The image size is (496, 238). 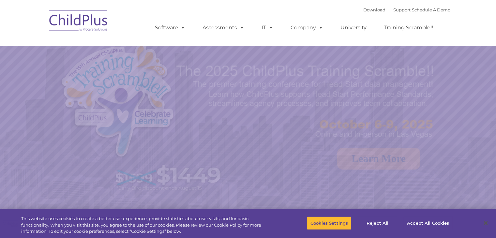 I want to click on button: Accept All Cookies, so click(x=428, y=223).